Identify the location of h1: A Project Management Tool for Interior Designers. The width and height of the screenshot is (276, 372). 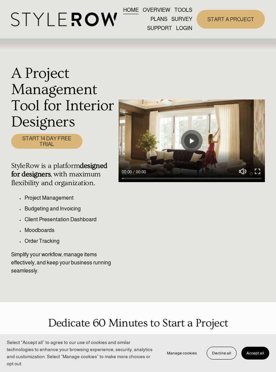
(63, 98).